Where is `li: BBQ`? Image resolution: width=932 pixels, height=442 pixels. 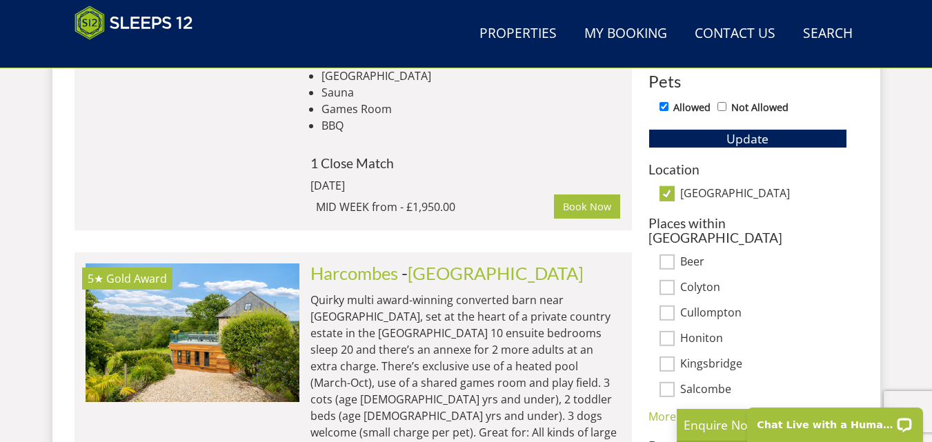
li: BBQ is located at coordinates (471, 126).